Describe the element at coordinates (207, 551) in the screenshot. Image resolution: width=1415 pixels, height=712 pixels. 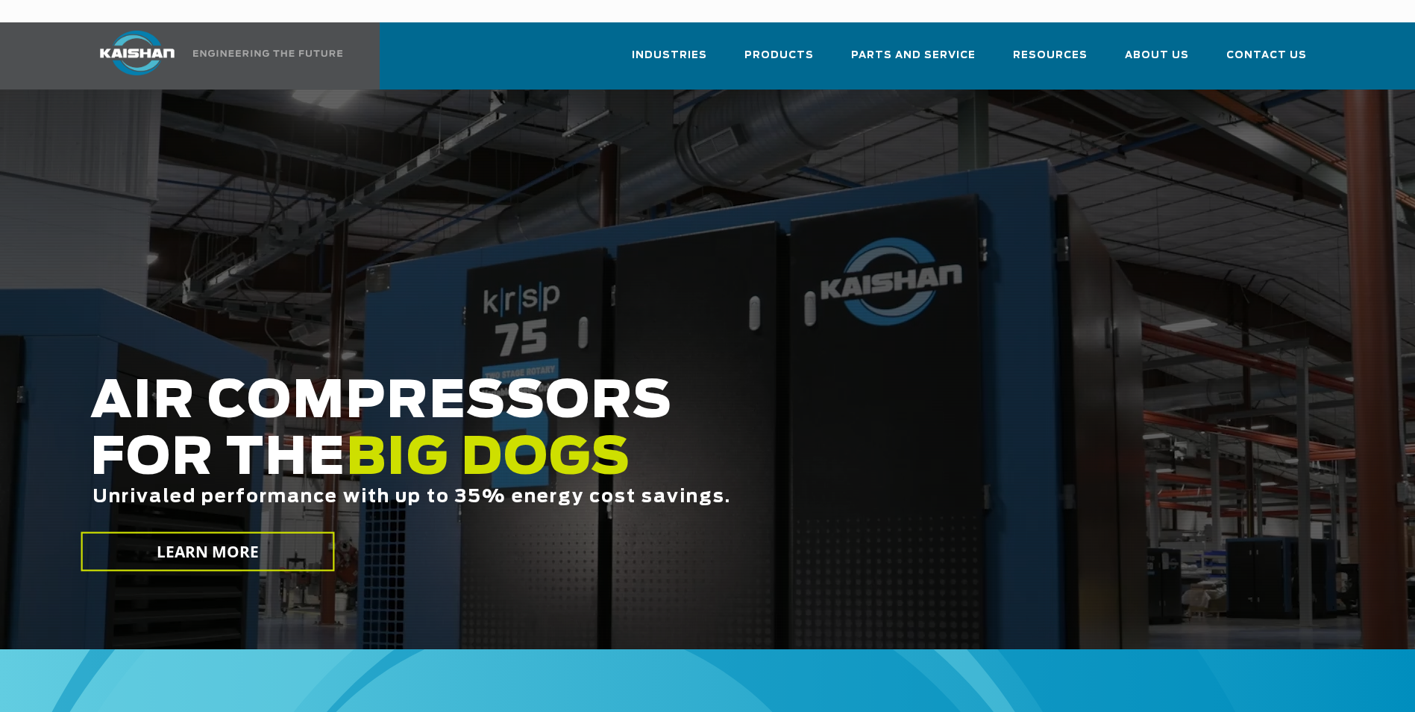
I see `span: LEARN MORE` at that location.